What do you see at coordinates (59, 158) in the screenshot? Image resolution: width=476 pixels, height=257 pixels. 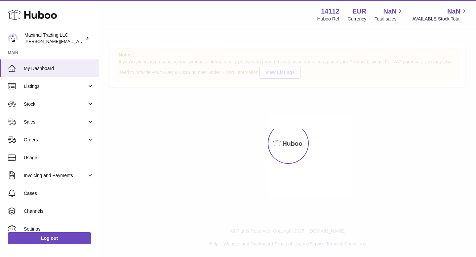 I see `span: Usage` at bounding box center [59, 158].